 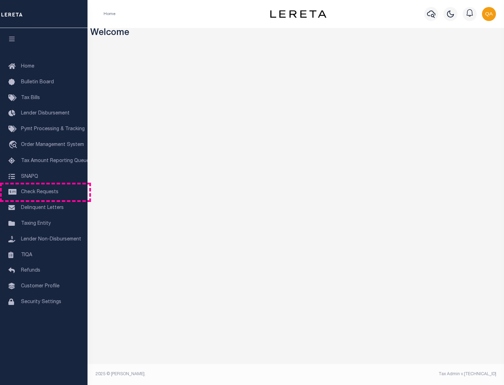 I want to click on img: svg+xml;base64,PHN2ZyB4bWxucz0iaHR0cDovL3d3dy53My5vcmcvMjAwMC9zdmciIHBvaW50ZXItZXZlbnRzPSJub25lIi..., so click(x=489, y=14).